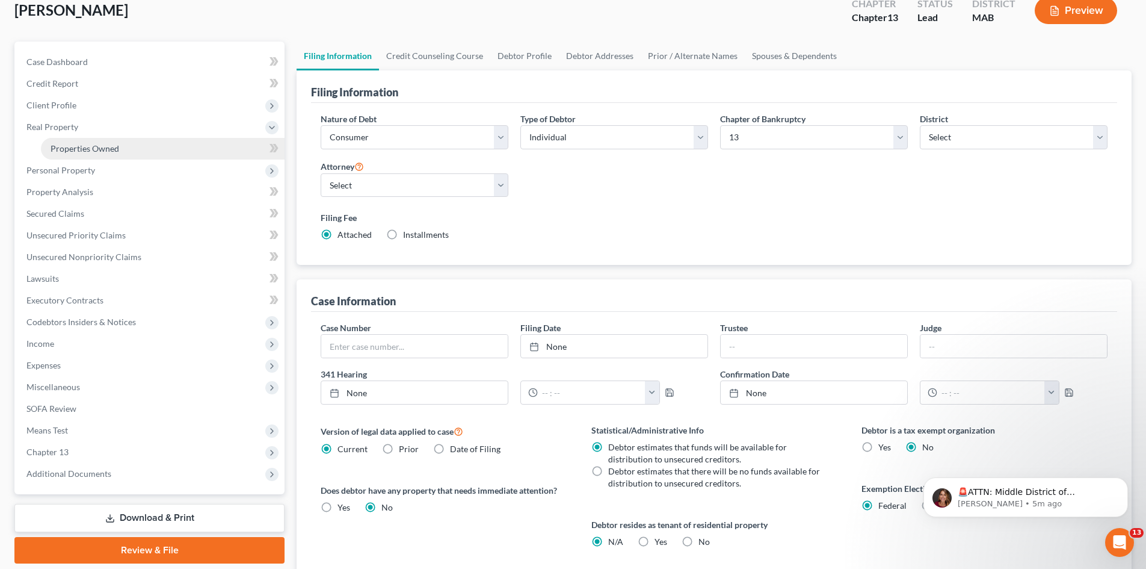  I want to click on label: Confirmation Date, so click(914, 374).